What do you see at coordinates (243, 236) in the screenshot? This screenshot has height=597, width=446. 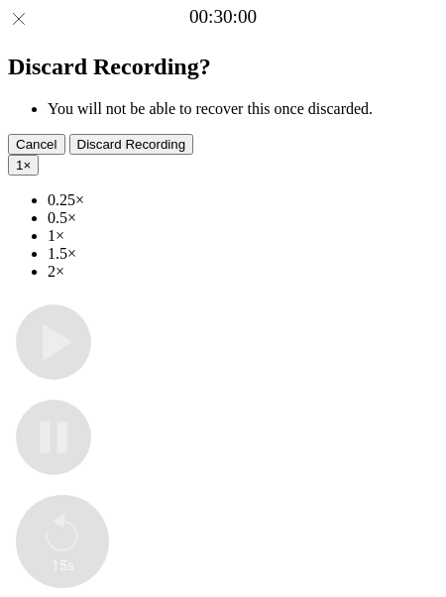 I see `li: 1×` at bounding box center [243, 236].